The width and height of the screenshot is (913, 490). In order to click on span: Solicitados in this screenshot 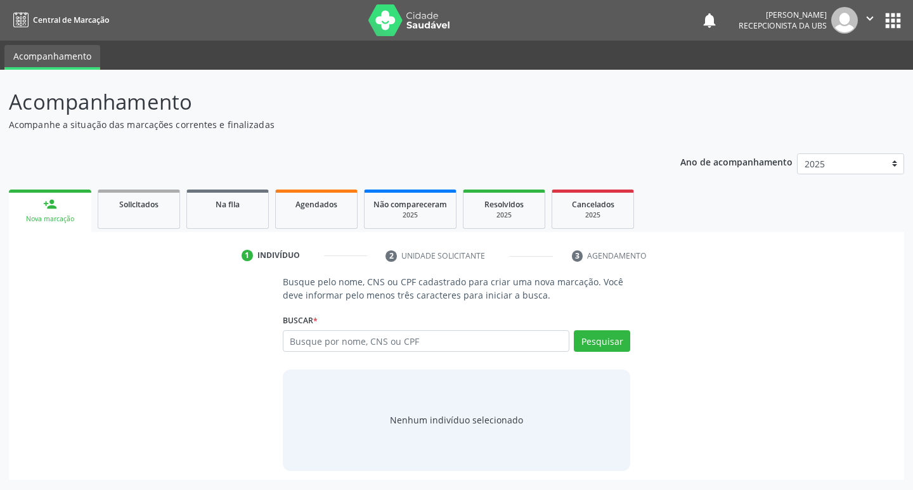, I will do `click(139, 204)`.